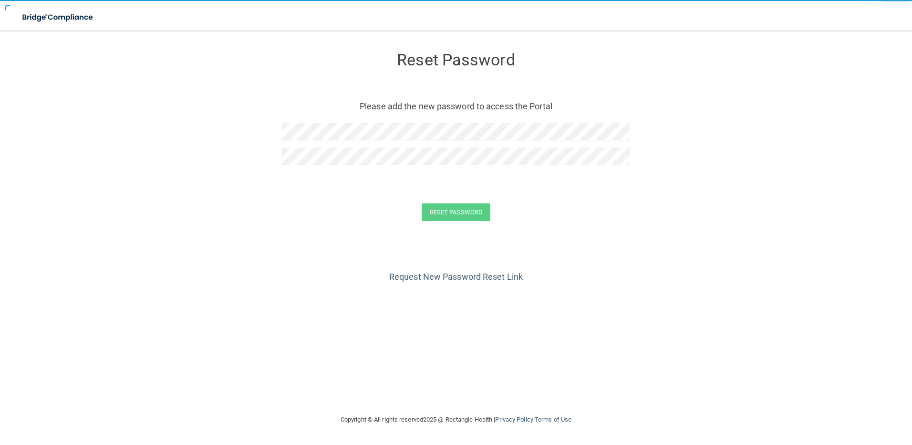  Describe the element at coordinates (514, 419) in the screenshot. I see `a: Privacy Policy` at that location.